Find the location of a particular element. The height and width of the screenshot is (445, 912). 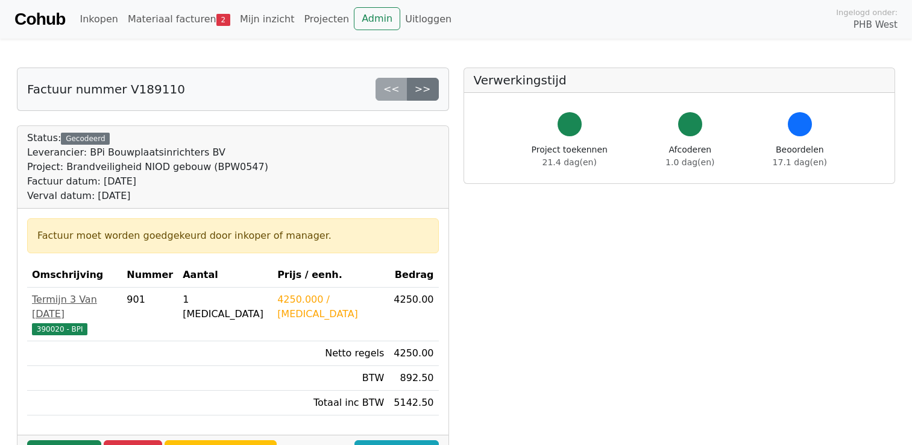

span: 17.1 dag(en) is located at coordinates (800, 162).